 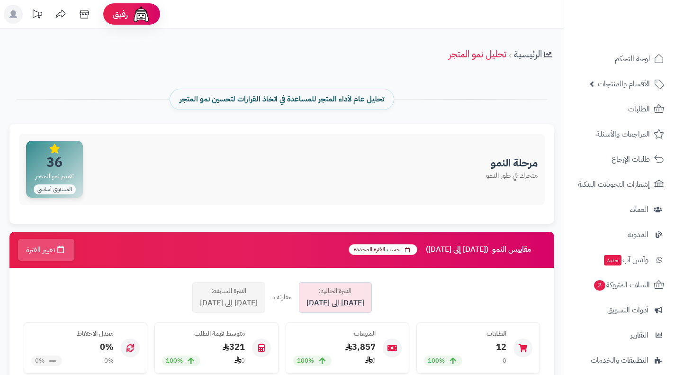 What do you see at coordinates (40, 360) in the screenshot?
I see `span: 0%` at bounding box center [40, 360].